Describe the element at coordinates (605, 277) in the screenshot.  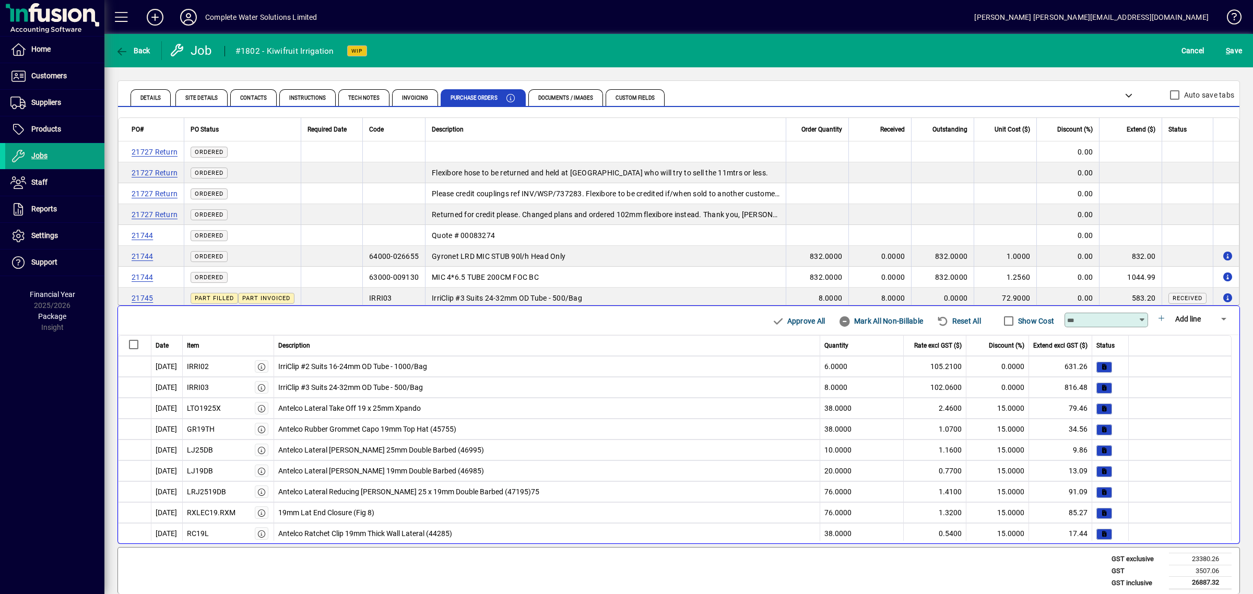
I see `td: MIC 4*6.5 TUBE 200CM FOC BC` at that location.